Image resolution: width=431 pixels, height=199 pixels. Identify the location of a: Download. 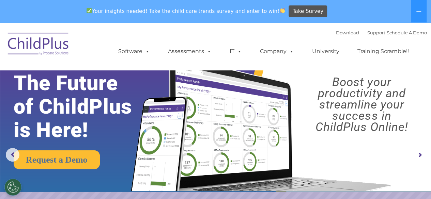
(347, 33).